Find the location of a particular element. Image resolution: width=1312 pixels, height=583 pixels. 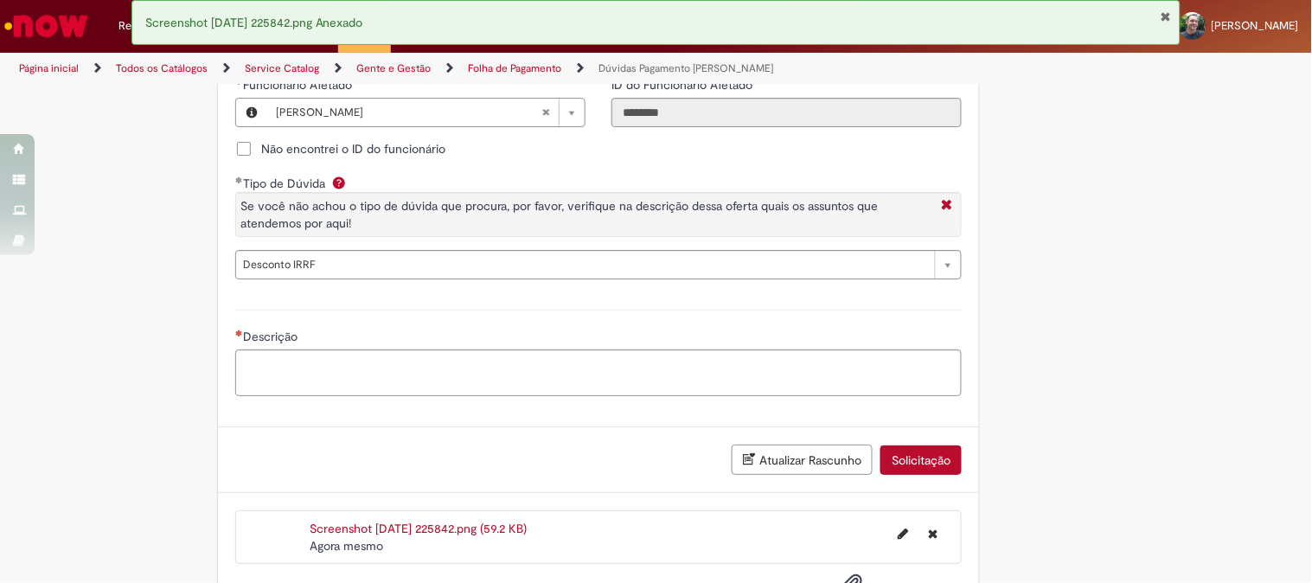

a: Página inicial is located at coordinates (48, 68).